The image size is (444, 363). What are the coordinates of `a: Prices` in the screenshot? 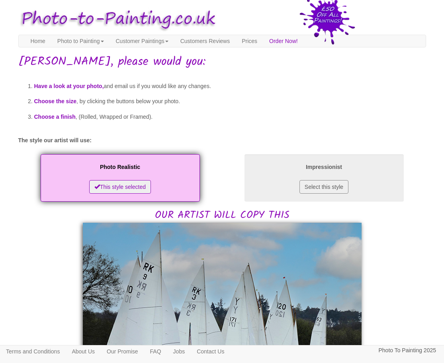 It's located at (249, 41).